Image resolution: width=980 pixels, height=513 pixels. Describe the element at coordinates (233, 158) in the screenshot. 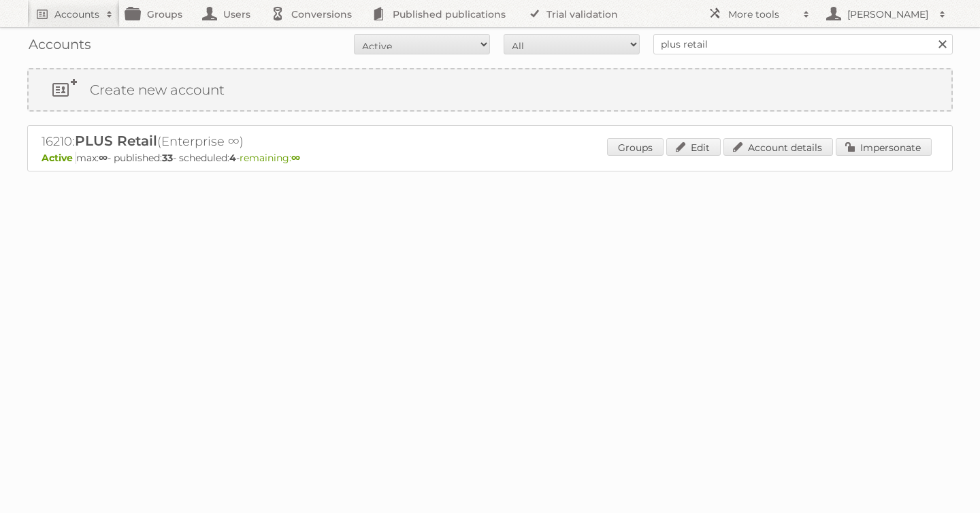

I see `strong: 4` at that location.